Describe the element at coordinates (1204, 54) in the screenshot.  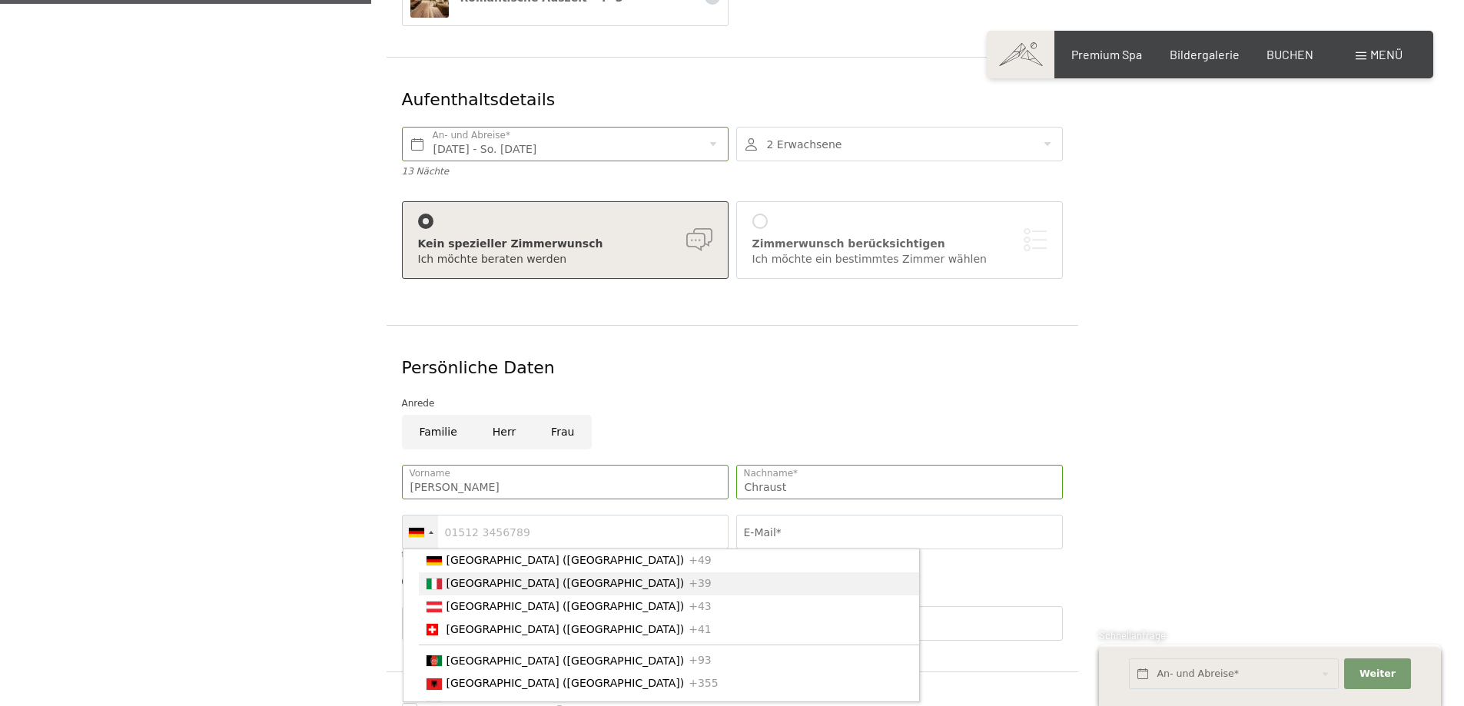
I see `a: Bildergalerie` at that location.